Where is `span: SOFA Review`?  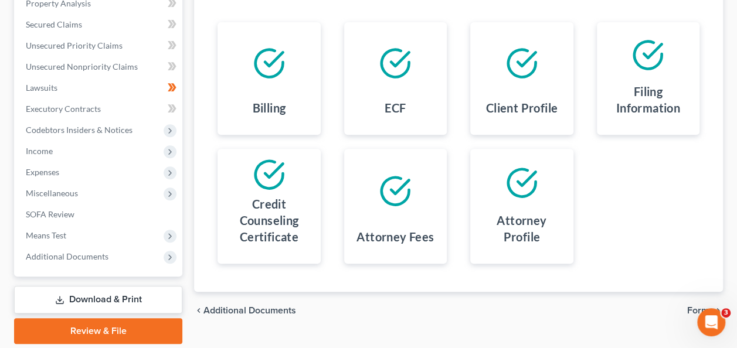 span: SOFA Review is located at coordinates (50, 214).